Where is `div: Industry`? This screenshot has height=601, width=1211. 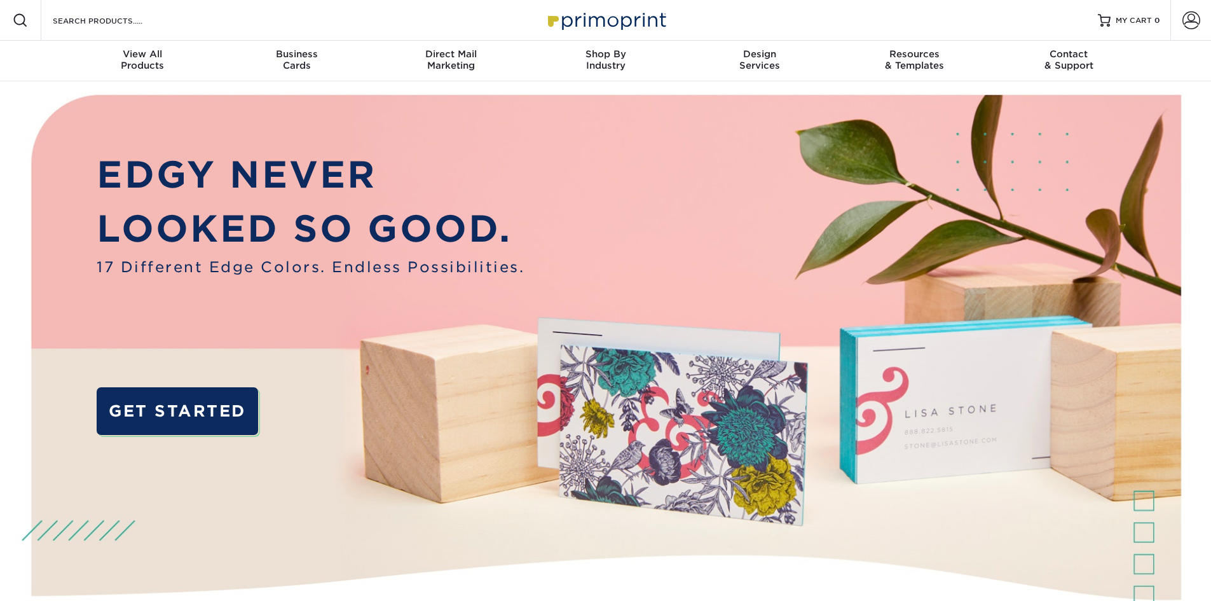 div: Industry is located at coordinates (605, 60).